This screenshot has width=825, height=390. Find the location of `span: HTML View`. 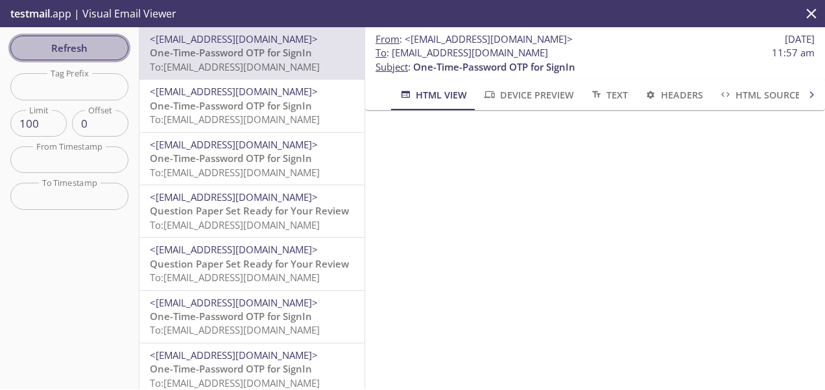

span: HTML View is located at coordinates (432, 95).